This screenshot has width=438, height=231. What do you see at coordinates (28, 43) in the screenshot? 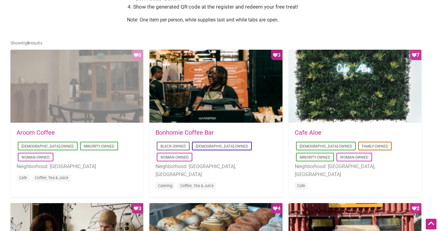
I see `b: 8` at bounding box center [28, 43].